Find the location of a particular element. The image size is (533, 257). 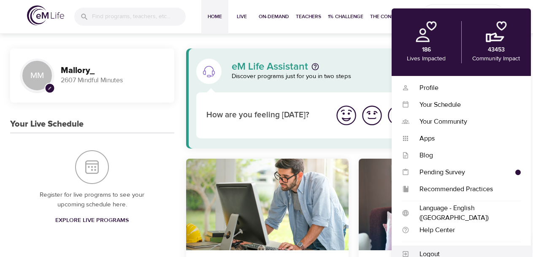

img: personal.png is located at coordinates (426, 32).